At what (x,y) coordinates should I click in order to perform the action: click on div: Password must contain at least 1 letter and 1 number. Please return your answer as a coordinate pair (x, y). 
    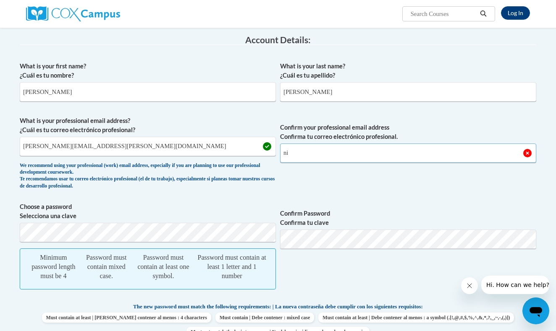
    Looking at the image, I should click on (232, 267).